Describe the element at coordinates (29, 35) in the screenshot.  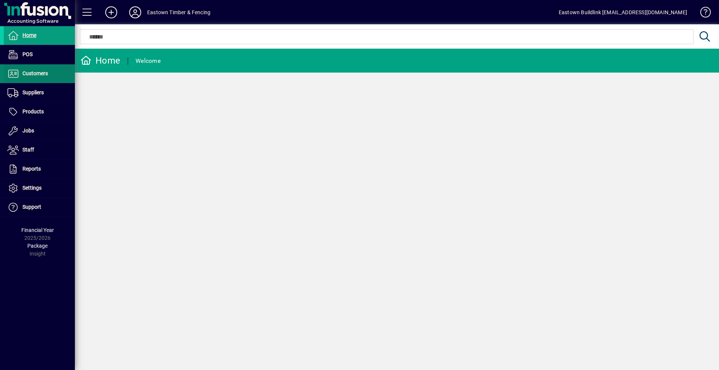
I see `span: Home` at that location.